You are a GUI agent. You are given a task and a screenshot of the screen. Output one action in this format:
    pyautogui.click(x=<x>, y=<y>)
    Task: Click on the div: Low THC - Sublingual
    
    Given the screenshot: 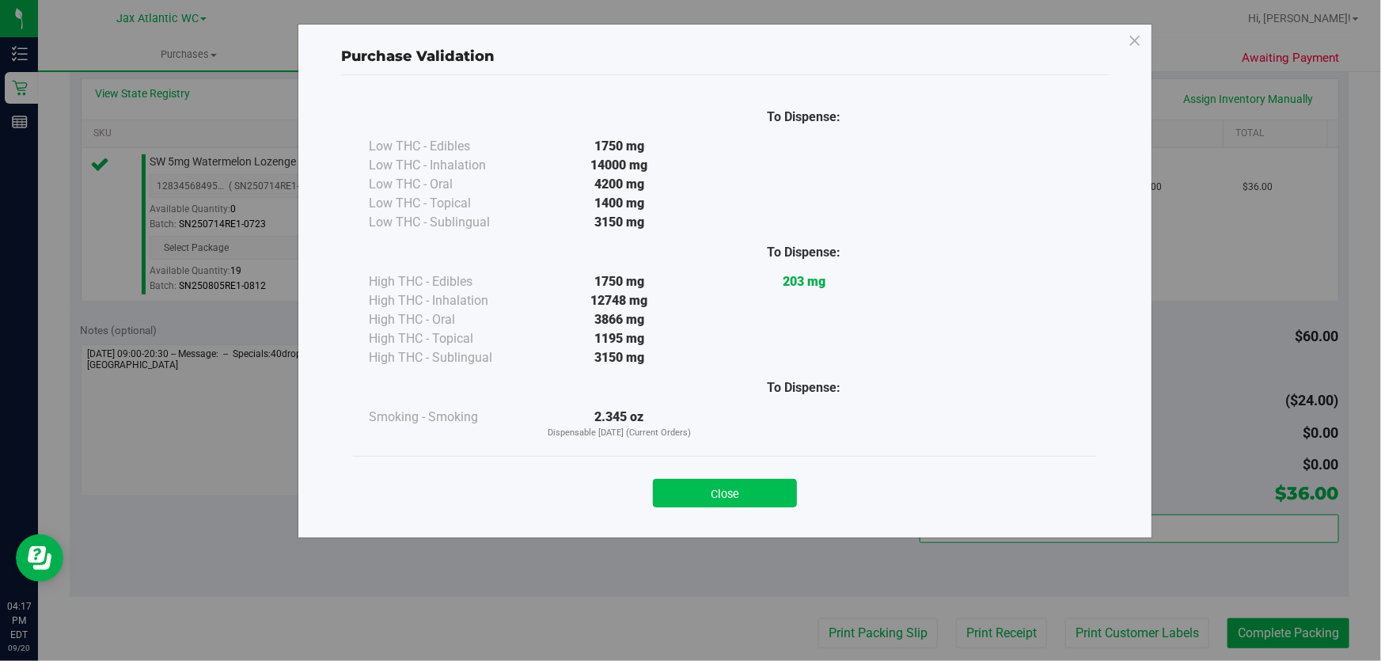 What is the action you would take?
    pyautogui.click(x=448, y=222)
    